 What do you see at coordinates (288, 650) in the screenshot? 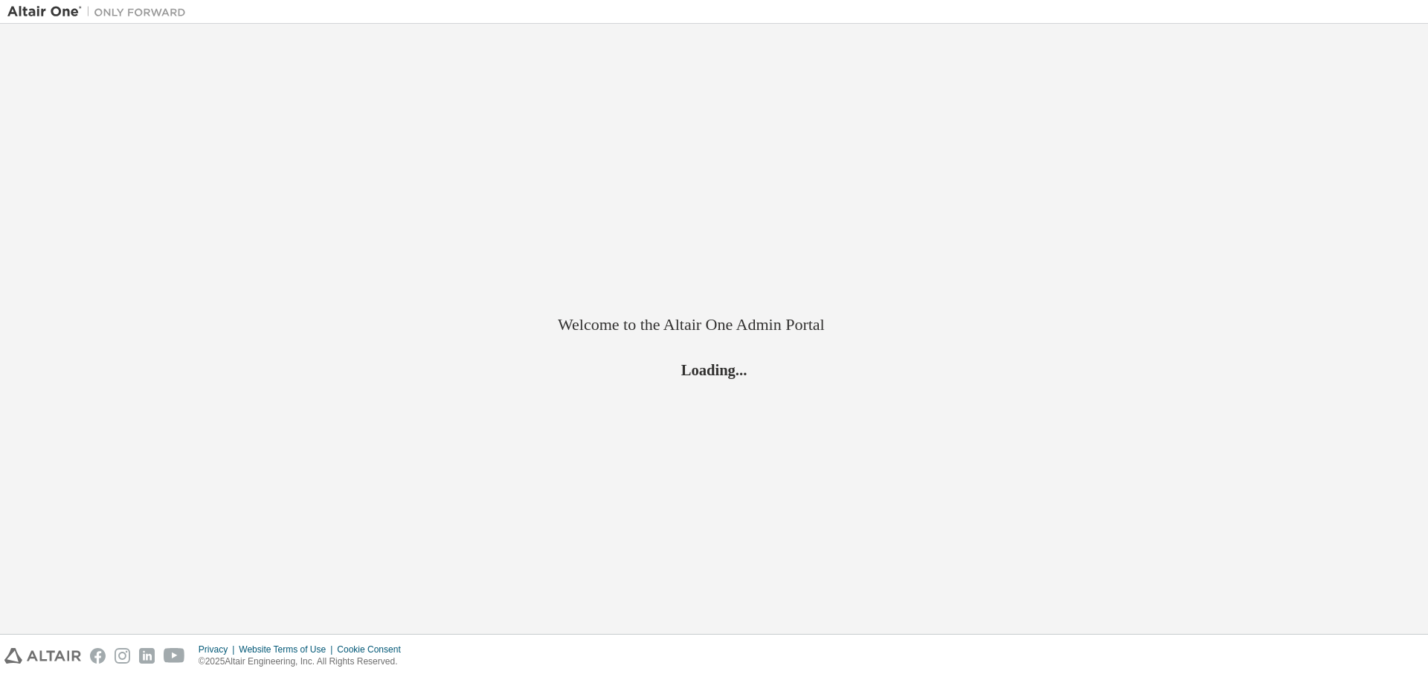
I see `div: Website Terms of Use` at bounding box center [288, 650].